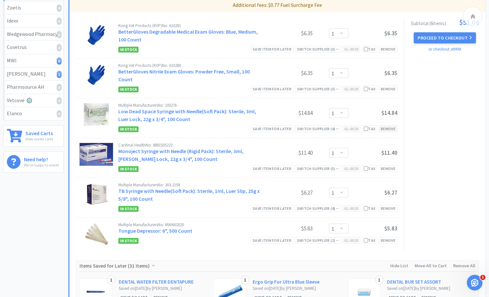 This screenshot has height=297, width=489. Describe the element at coordinates (96, 35) in the screenshot. I see `img: f79369a1f26d4de98058e189f280b1ac_770205.png` at that location.